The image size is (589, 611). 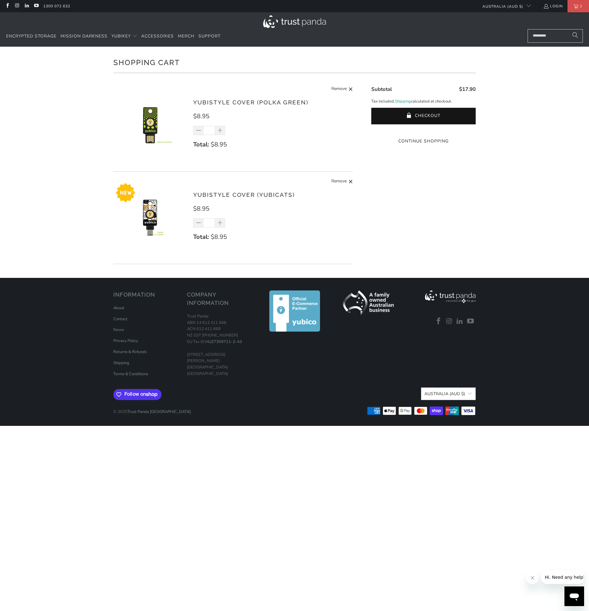 I want to click on button: Australia (AUD $), so click(x=448, y=394).